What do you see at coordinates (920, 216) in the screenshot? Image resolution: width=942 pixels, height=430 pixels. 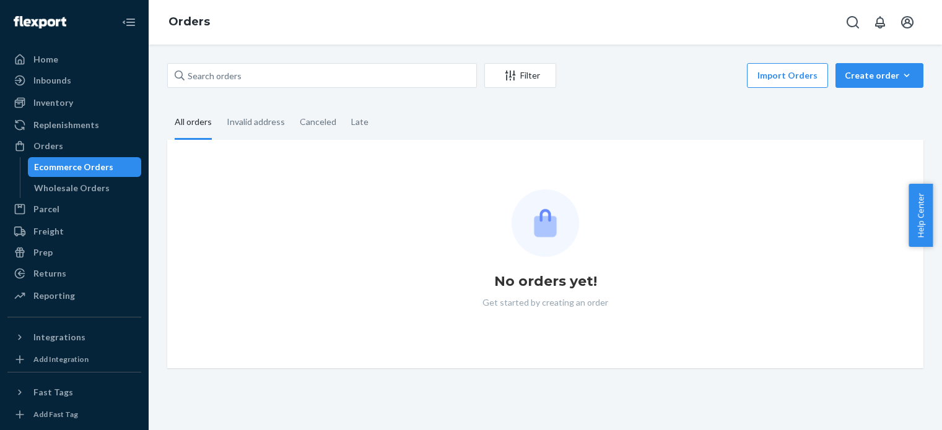 I see `button: Help Center` at bounding box center [920, 216].